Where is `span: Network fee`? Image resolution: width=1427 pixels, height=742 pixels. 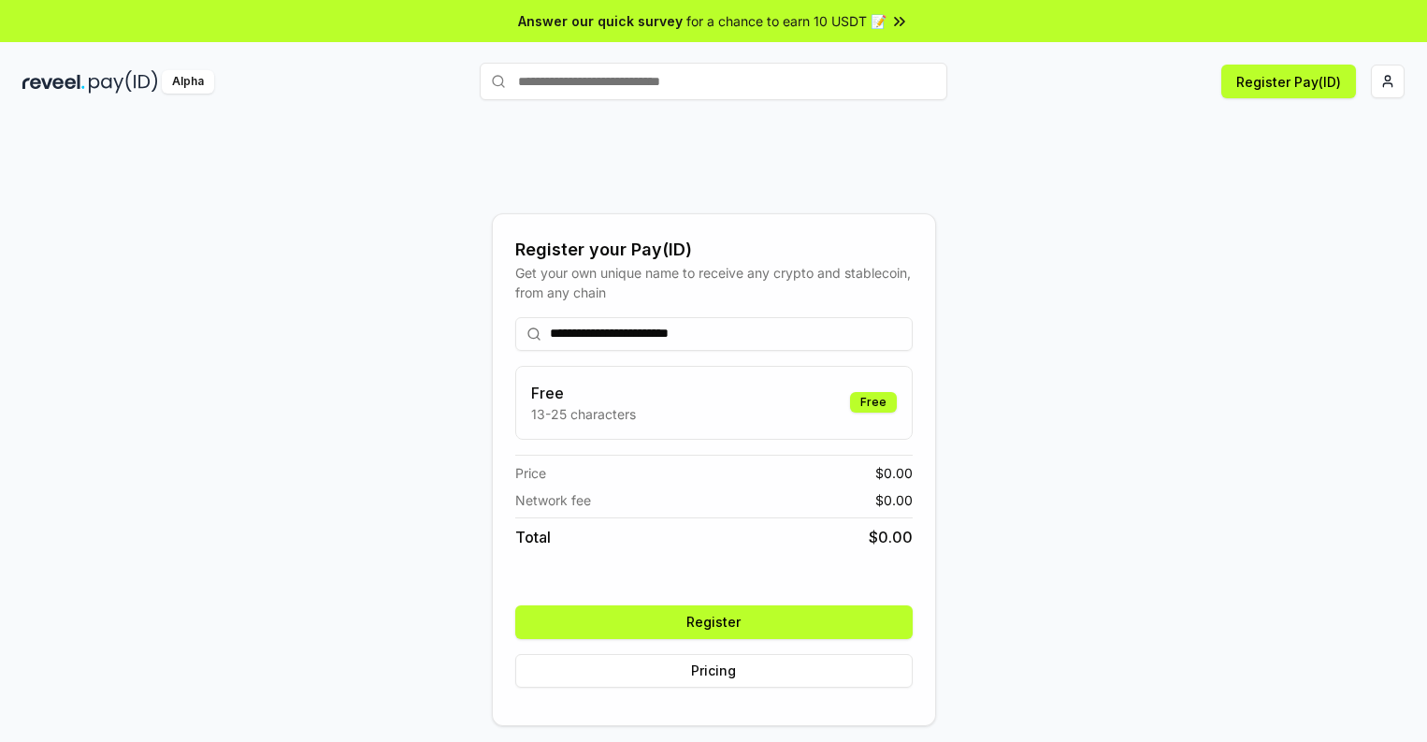 span: Network fee is located at coordinates (553, 499).